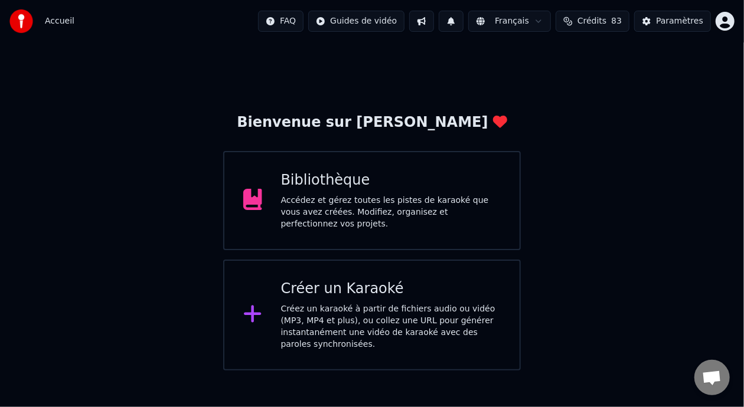  I want to click on div: Créer un Karaoké, so click(391, 289).